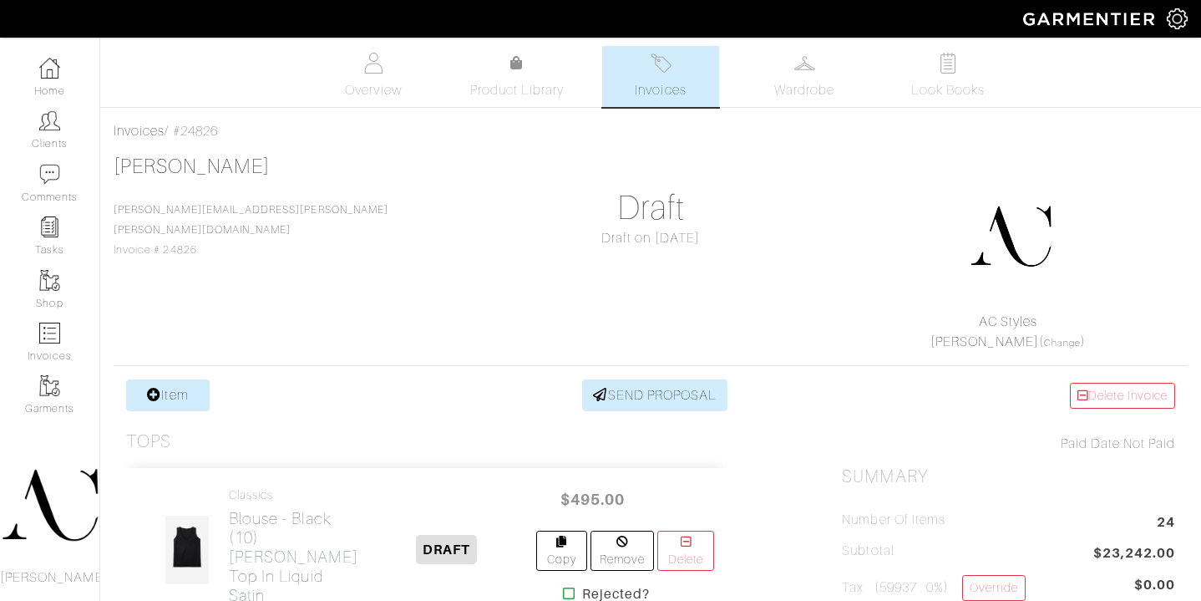 This screenshot has width=1201, height=601. What do you see at coordinates (373, 90) in the screenshot?
I see `span: Overview` at bounding box center [373, 90].